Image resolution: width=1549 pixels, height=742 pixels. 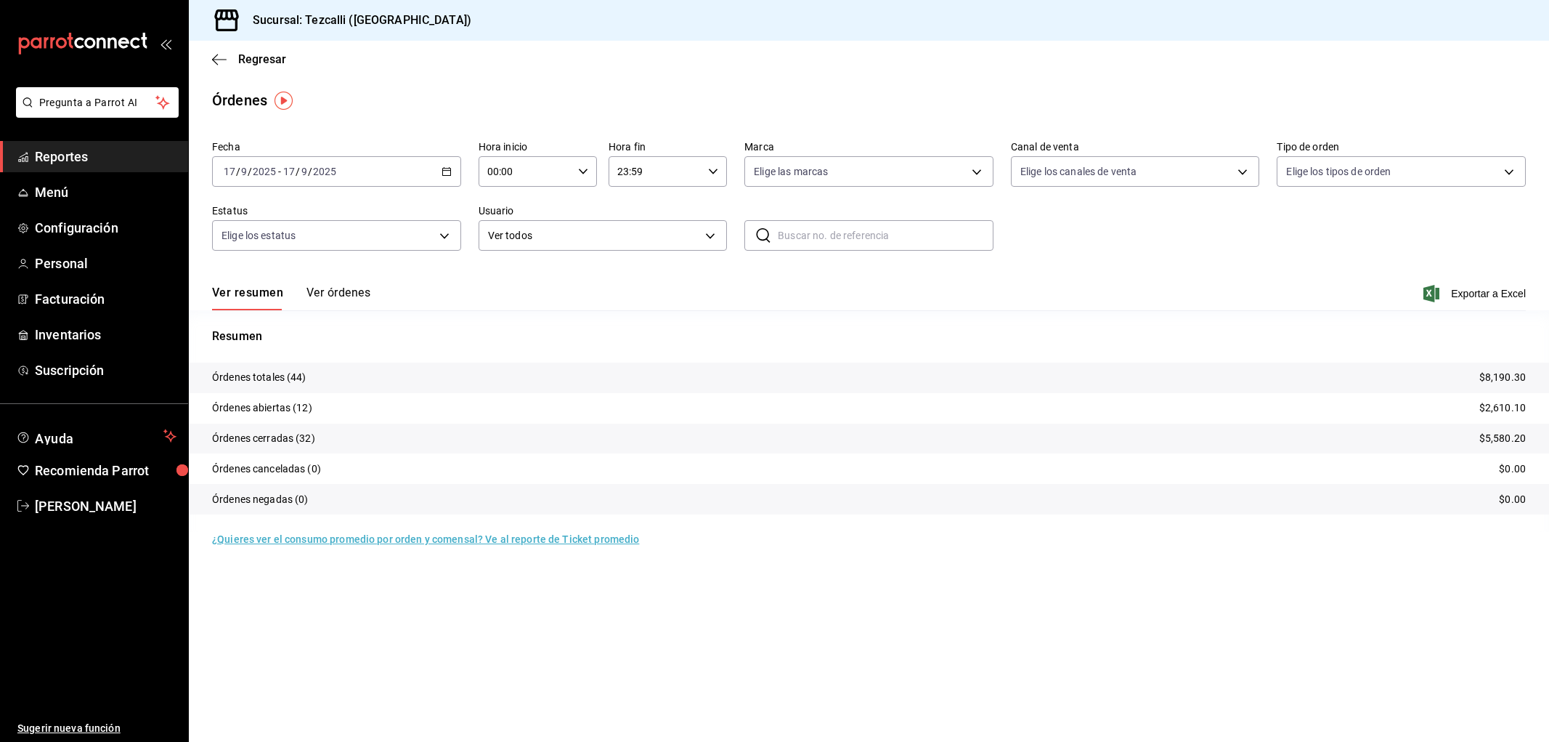 I want to click on p: Órdenes canceladas (0), so click(x=267, y=469).